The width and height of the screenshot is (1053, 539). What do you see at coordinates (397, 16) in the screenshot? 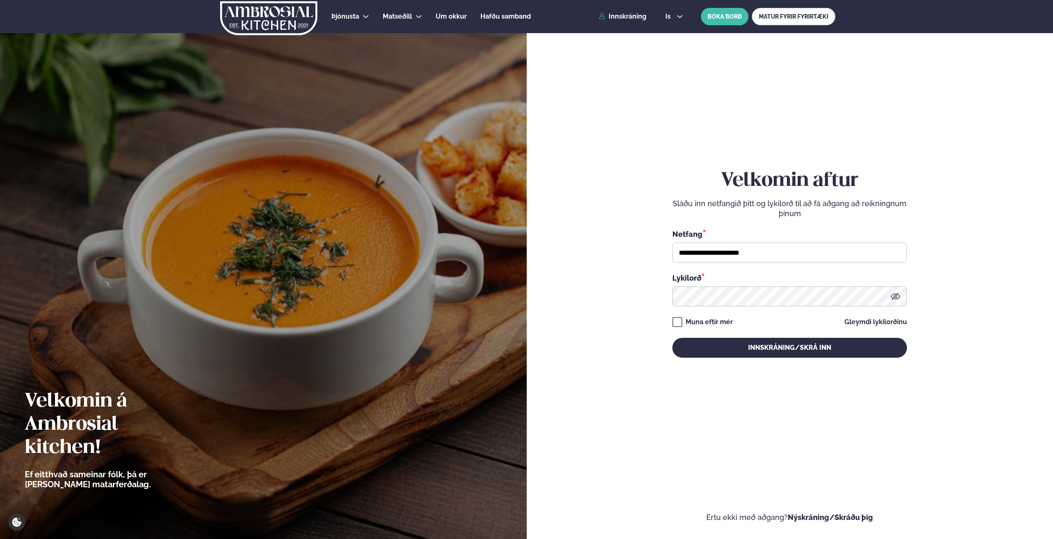
I see `span: Matseðill` at bounding box center [397, 16].